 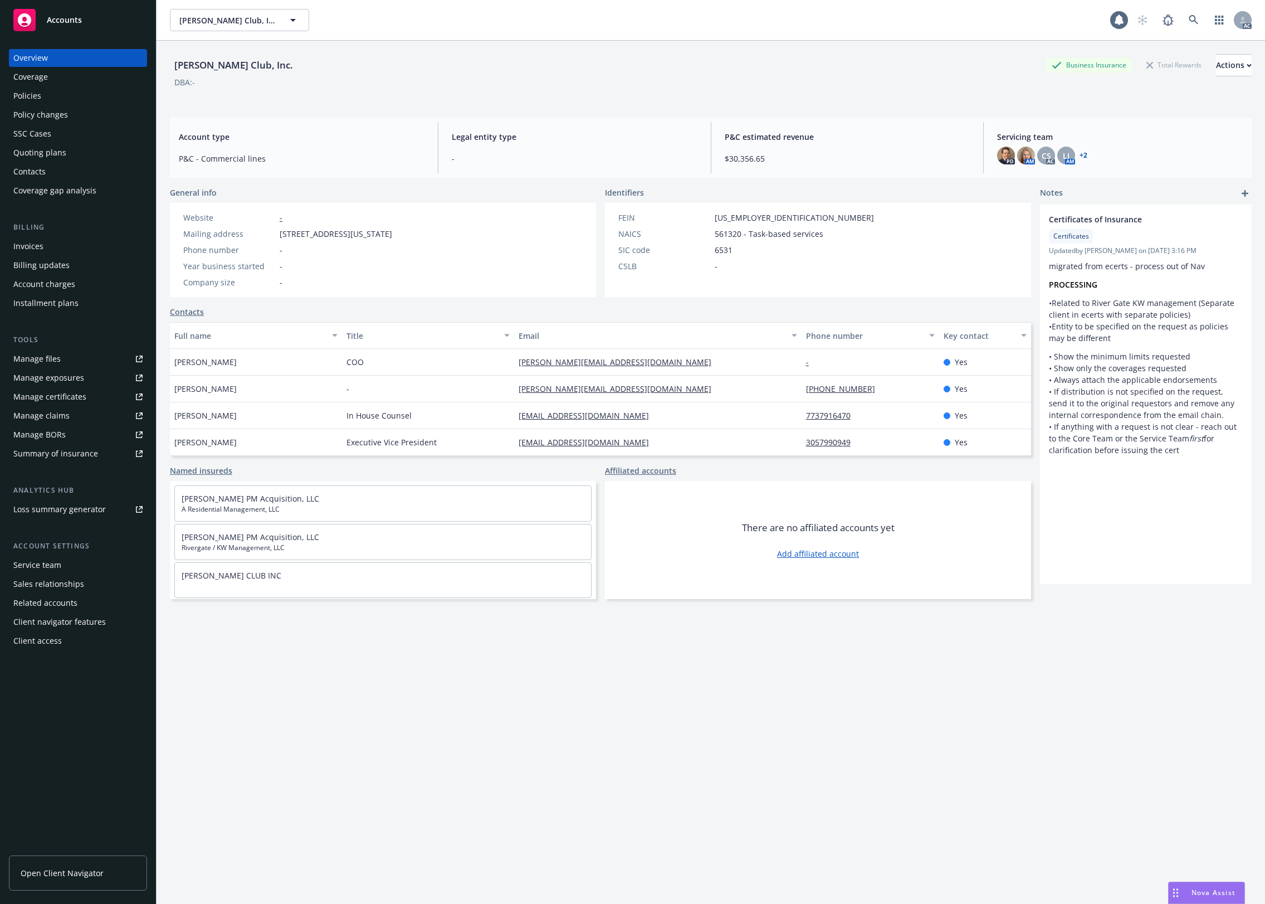 What do you see at coordinates (229, 233) in the screenshot?
I see `div: Mailing address` at bounding box center [229, 233].